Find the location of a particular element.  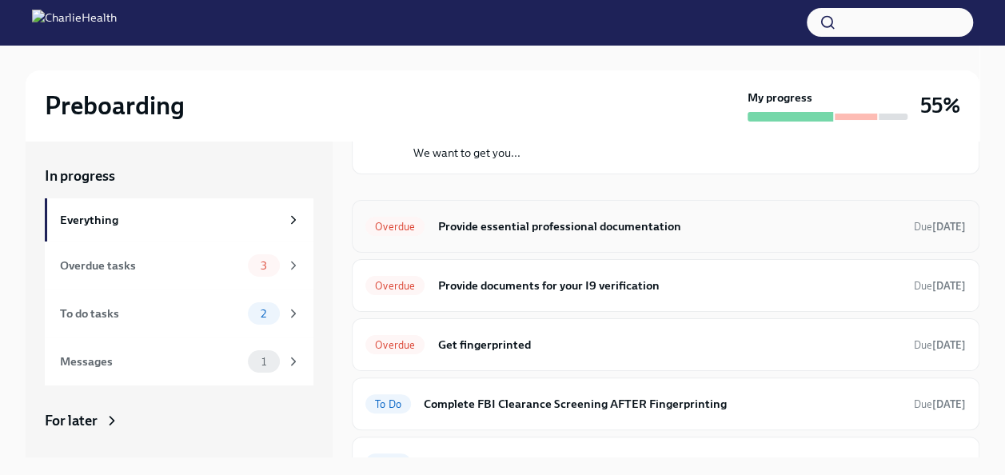

div: Everything is located at coordinates (170, 220).